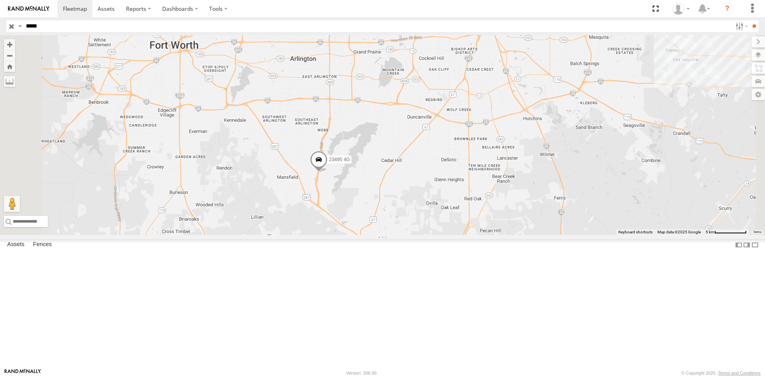 The height and width of the screenshot is (377, 765). Describe the element at coordinates (721, 373) in the screenshot. I see `div: © Copyright 2025 -` at that location.